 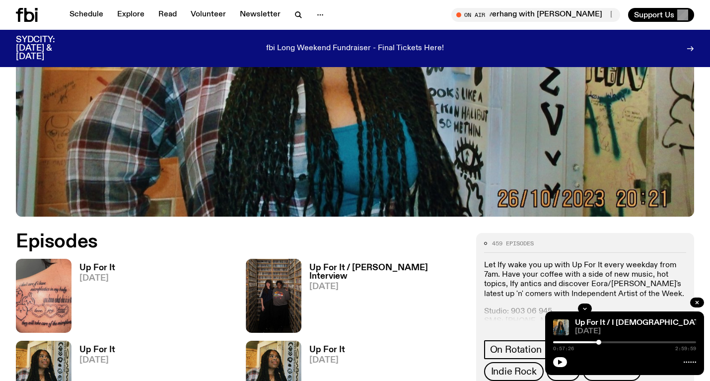 What do you see at coordinates (563, 348) in the screenshot?
I see `span: 0:57:26` at bounding box center [563, 348].